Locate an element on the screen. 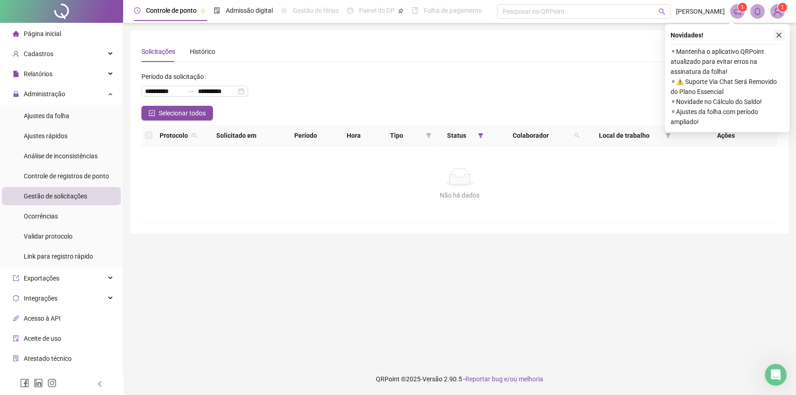 The image size is (796, 395). span: book is located at coordinates (415, 10).